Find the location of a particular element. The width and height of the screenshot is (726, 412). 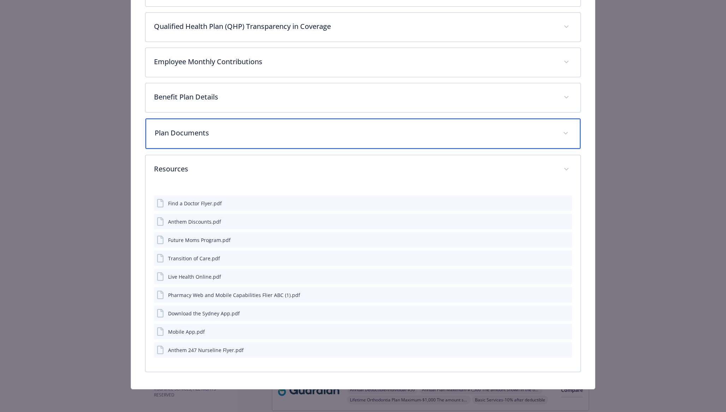

p: Employee Monthly Contributions is located at coordinates (354, 62).